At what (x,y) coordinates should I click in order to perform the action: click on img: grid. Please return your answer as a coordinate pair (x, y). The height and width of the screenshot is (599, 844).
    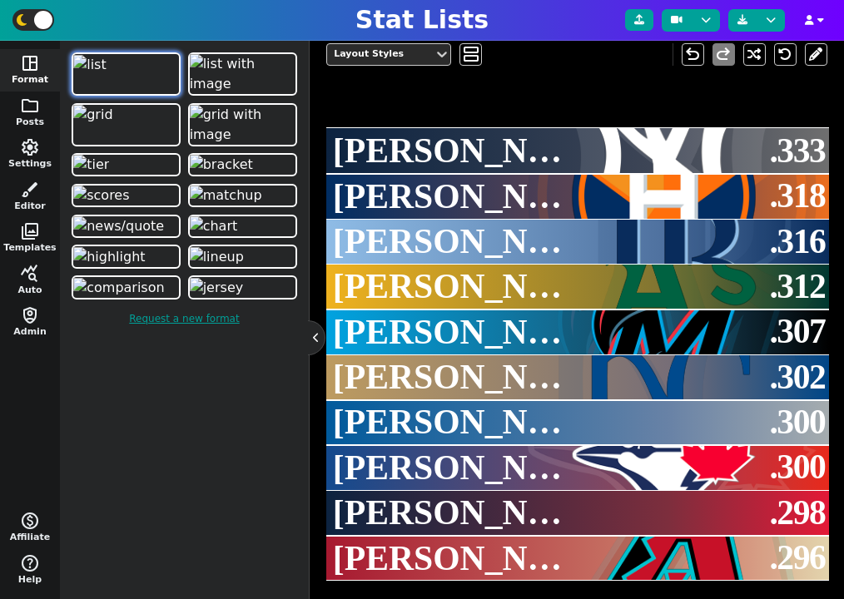
    Looking at the image, I should click on (92, 115).